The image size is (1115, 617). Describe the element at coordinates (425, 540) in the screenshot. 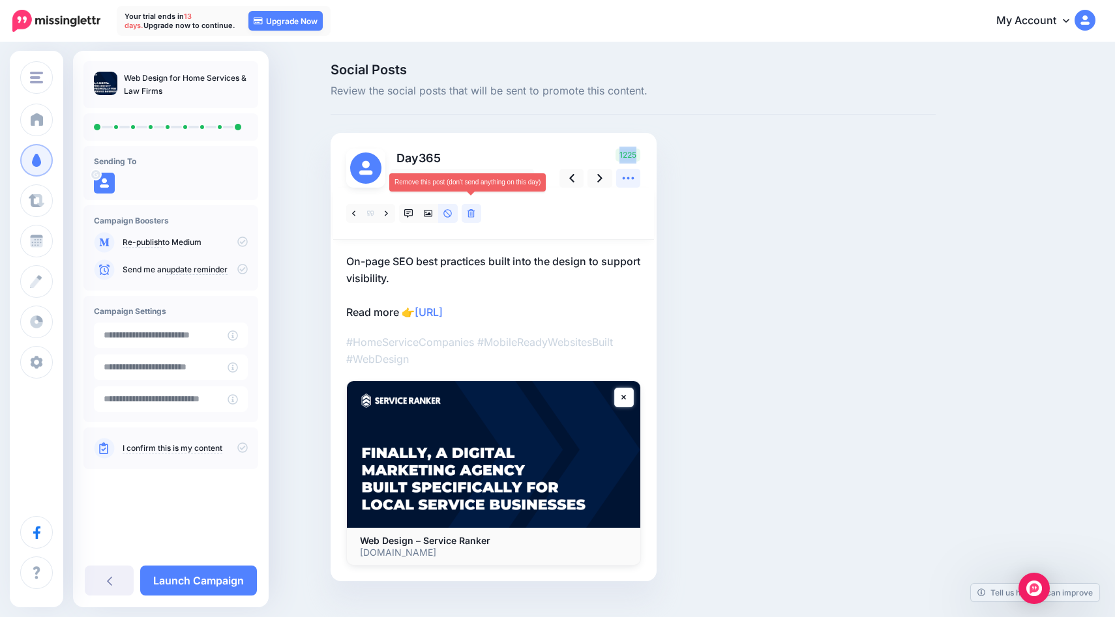

I see `b: Web Design – Service Ranker` at that location.